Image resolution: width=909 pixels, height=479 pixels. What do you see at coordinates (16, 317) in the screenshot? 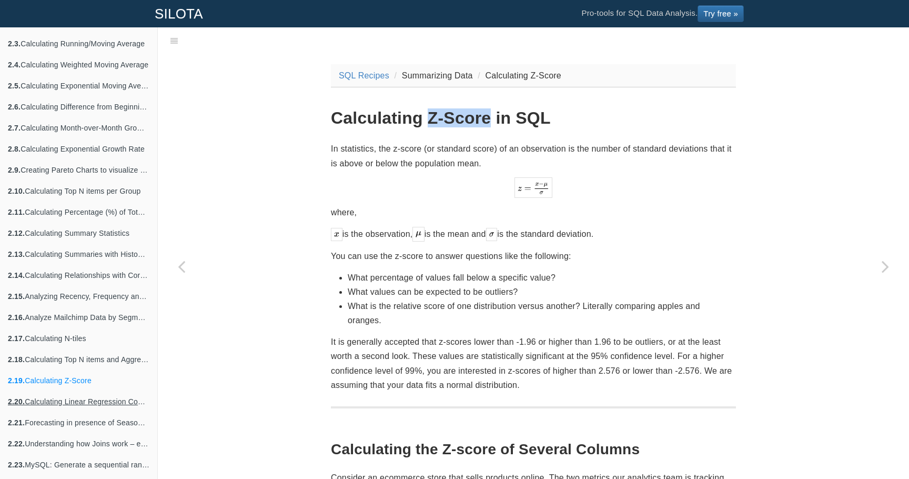
I see `b: 2.16.` at bounding box center [16, 317].